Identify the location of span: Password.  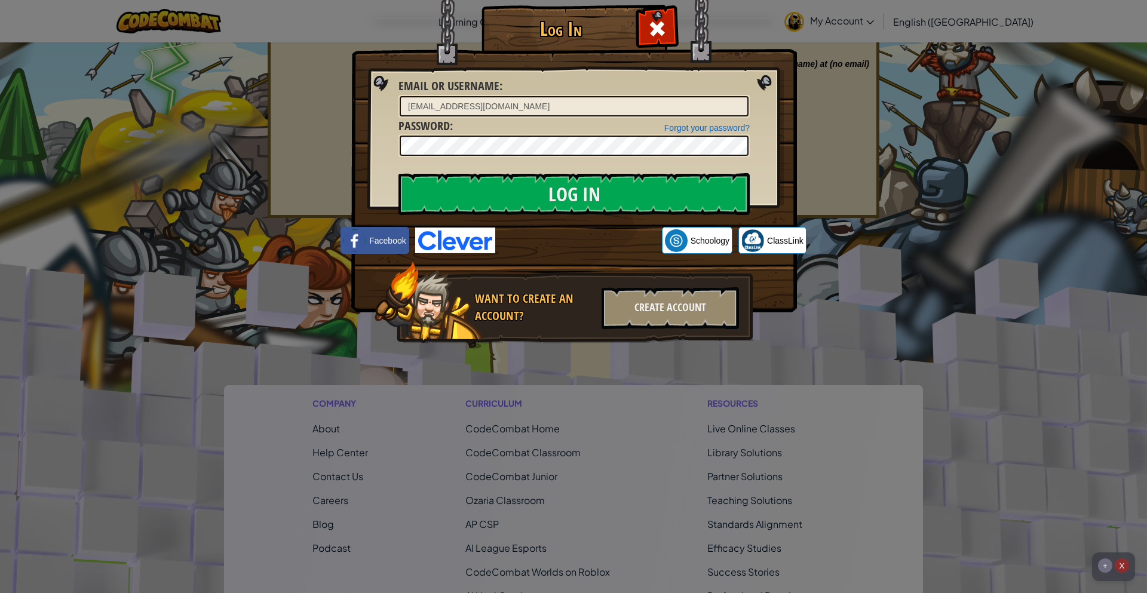
(424, 125).